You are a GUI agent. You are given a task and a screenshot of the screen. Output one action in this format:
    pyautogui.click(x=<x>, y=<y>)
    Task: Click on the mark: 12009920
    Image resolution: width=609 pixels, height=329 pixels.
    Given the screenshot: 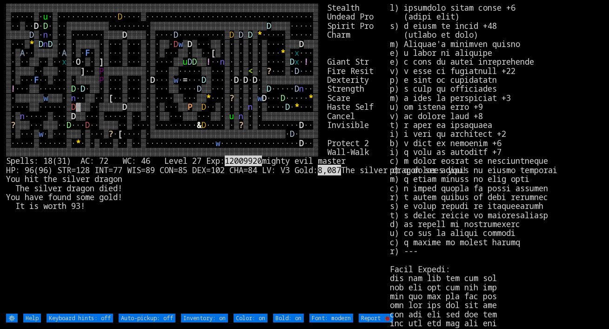 What is the action you would take?
    pyautogui.click(x=243, y=160)
    